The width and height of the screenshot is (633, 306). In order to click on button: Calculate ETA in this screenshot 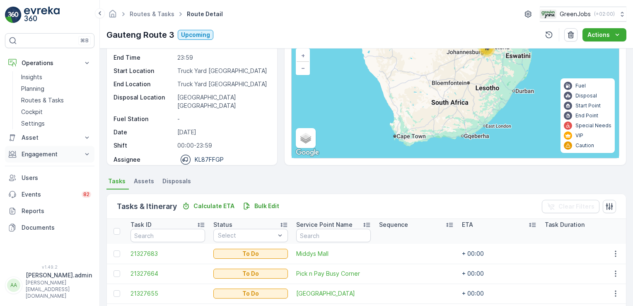, I will do `click(208, 206)`.